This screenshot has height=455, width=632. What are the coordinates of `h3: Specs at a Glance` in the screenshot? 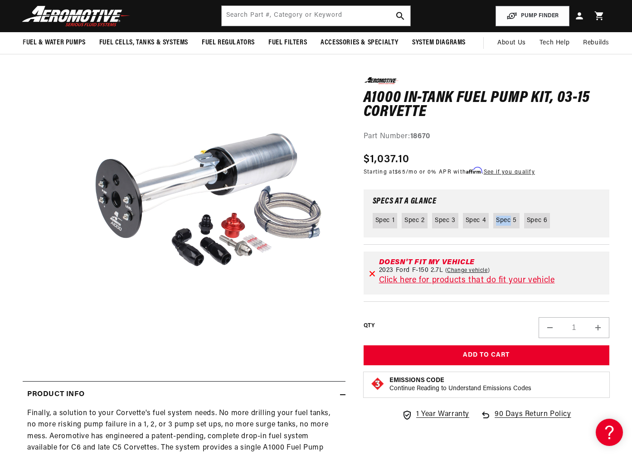 It's located at (486, 202).